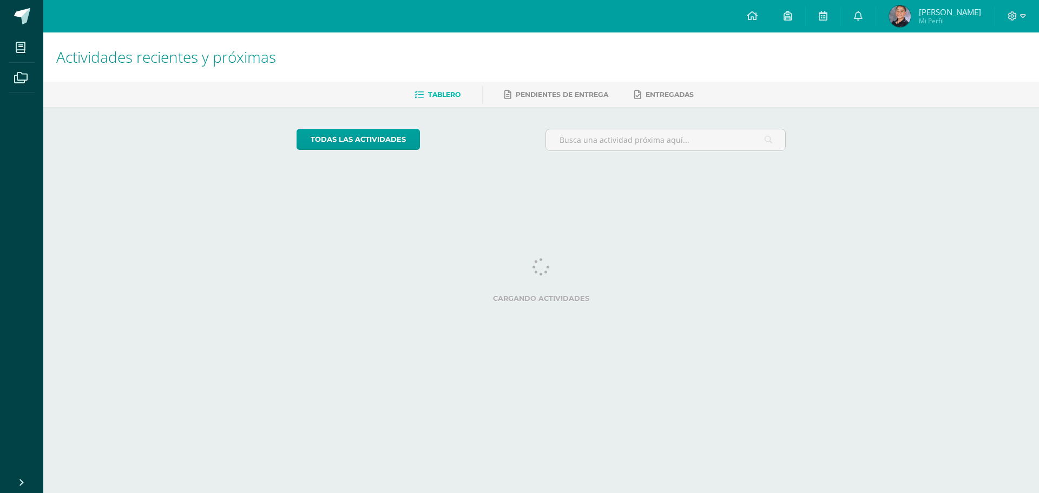  Describe the element at coordinates (437, 95) in the screenshot. I see `a: Tablero` at that location.